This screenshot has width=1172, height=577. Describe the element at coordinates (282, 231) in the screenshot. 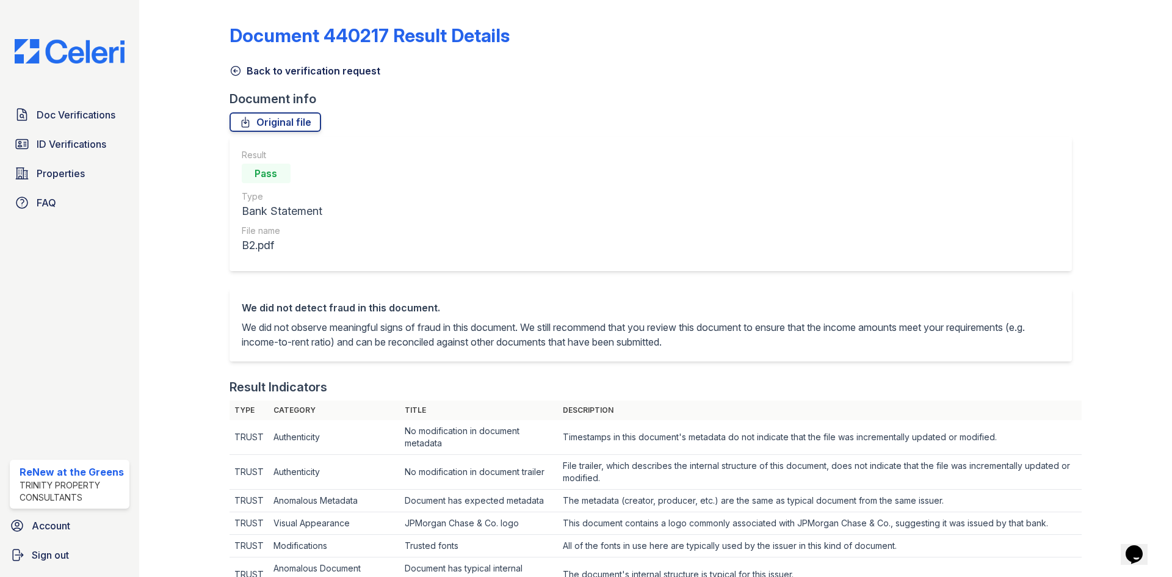

I see `div: File name` at that location.